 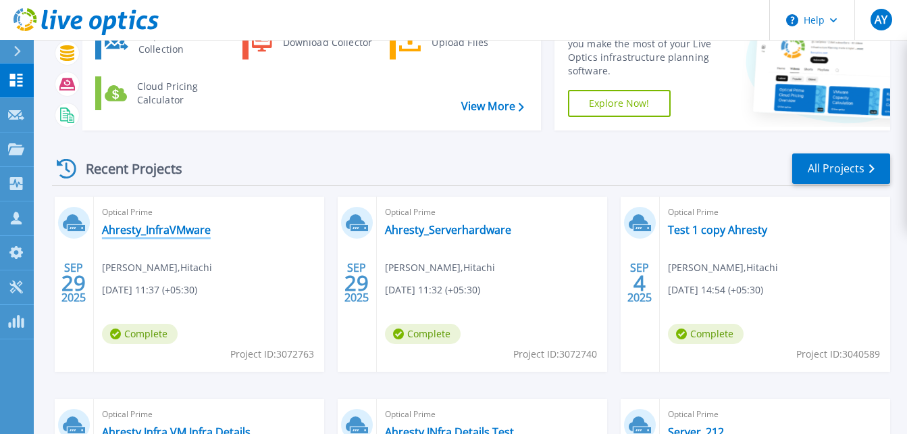 I want to click on a: Upload Files, so click(x=459, y=43).